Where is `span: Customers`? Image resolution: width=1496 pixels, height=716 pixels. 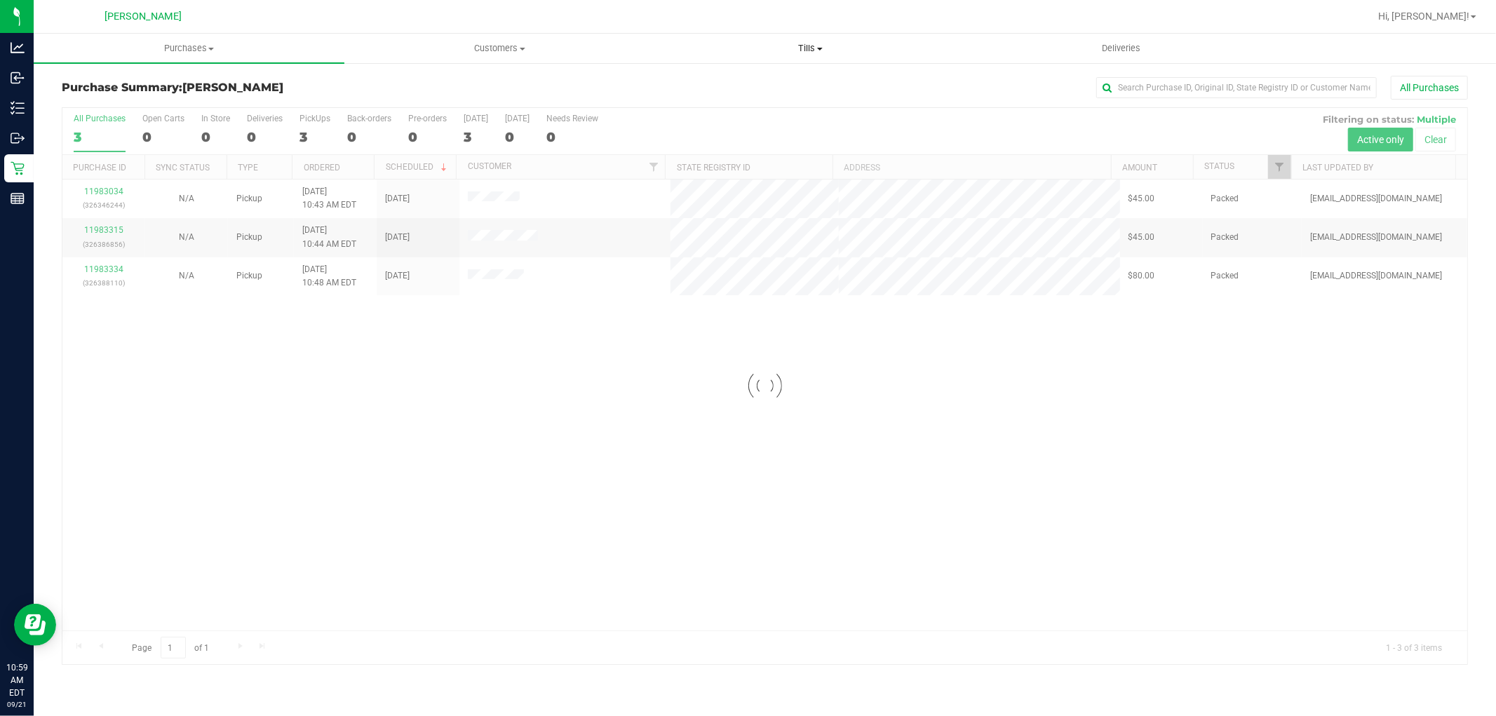
span: Customers is located at coordinates (500, 48).